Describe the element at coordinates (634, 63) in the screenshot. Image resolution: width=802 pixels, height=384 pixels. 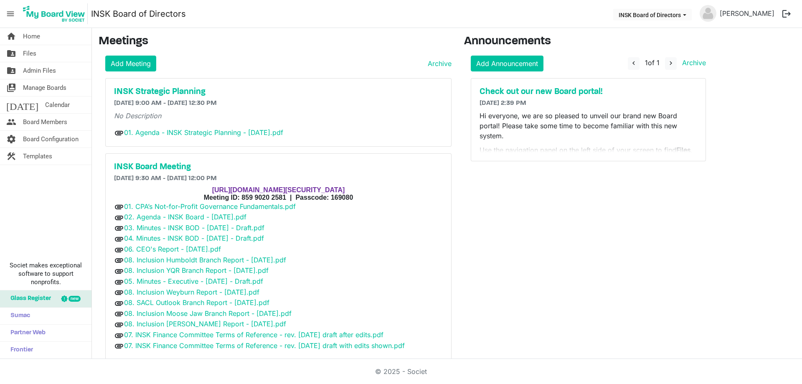
I see `span: navigate_before` at that location.